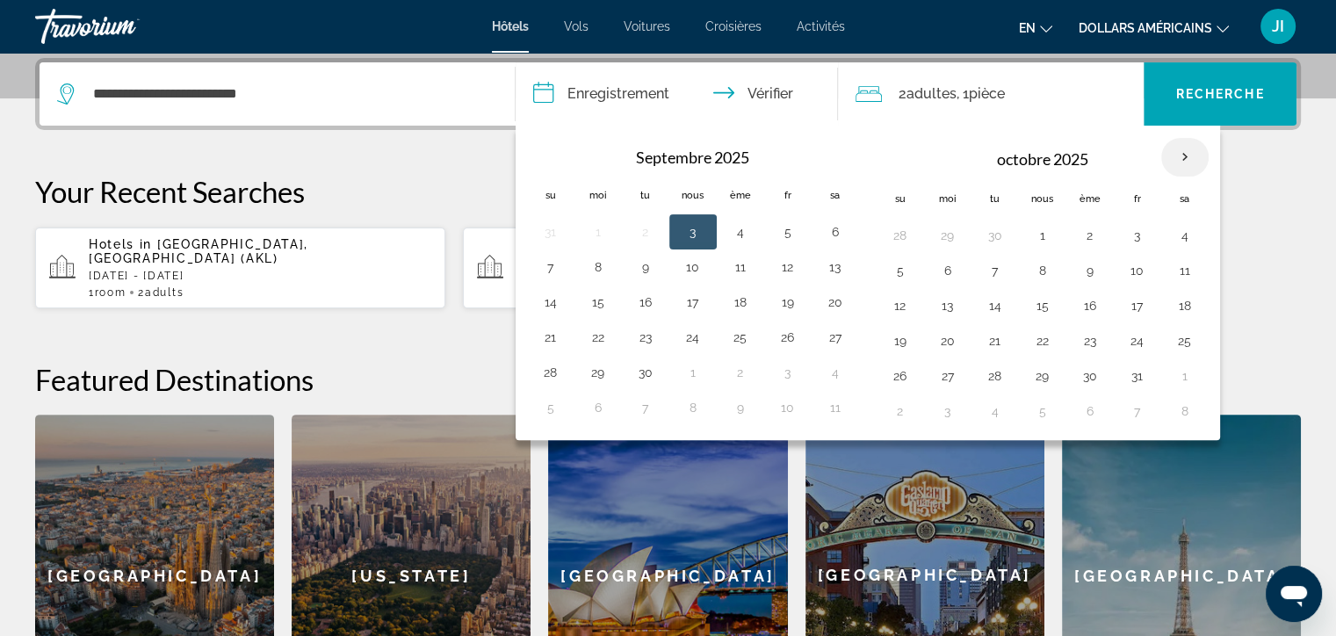  I want to click on a: Hôtels, so click(510, 26).